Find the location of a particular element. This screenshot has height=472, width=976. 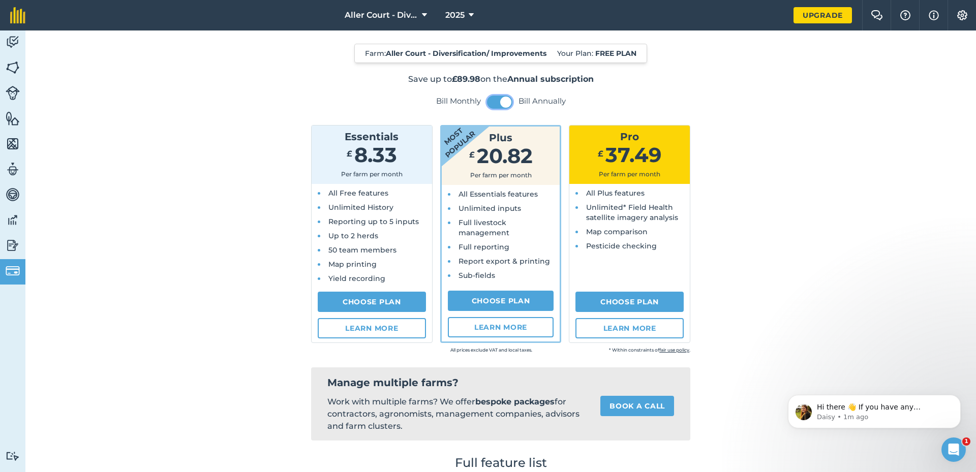

span: 50 team members is located at coordinates (363, 250).